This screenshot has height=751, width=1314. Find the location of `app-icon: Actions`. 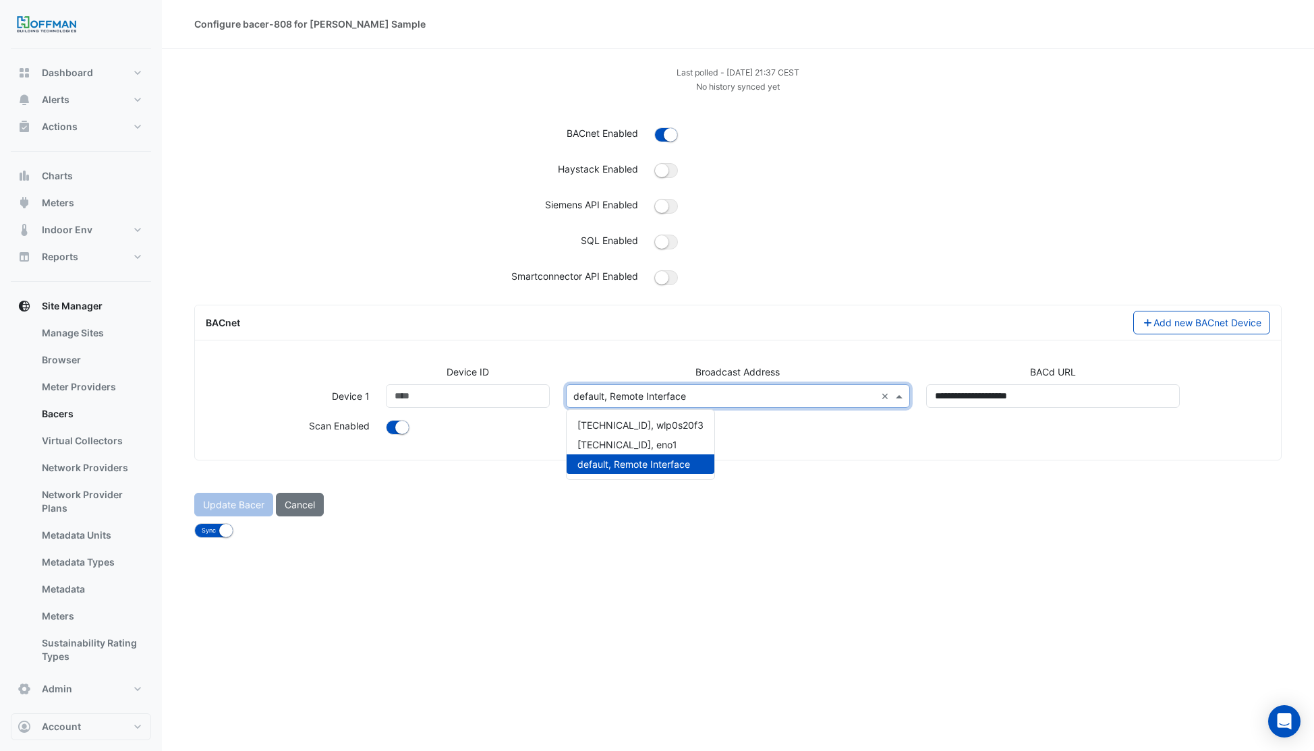

app-icon: Actions is located at coordinates (24, 127).